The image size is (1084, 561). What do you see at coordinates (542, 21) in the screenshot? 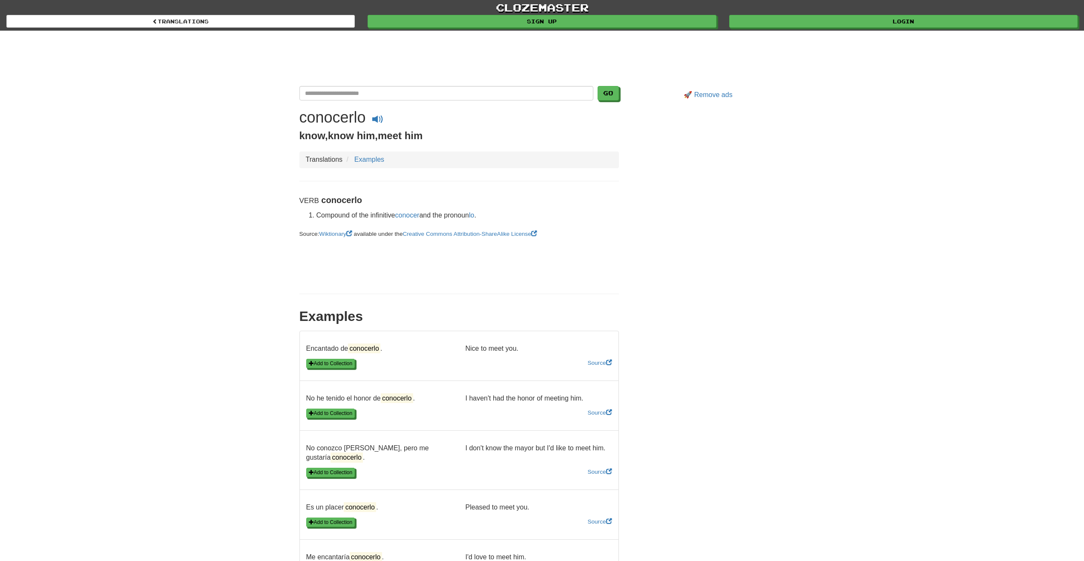
I see `a: Sign up` at bounding box center [542, 21].